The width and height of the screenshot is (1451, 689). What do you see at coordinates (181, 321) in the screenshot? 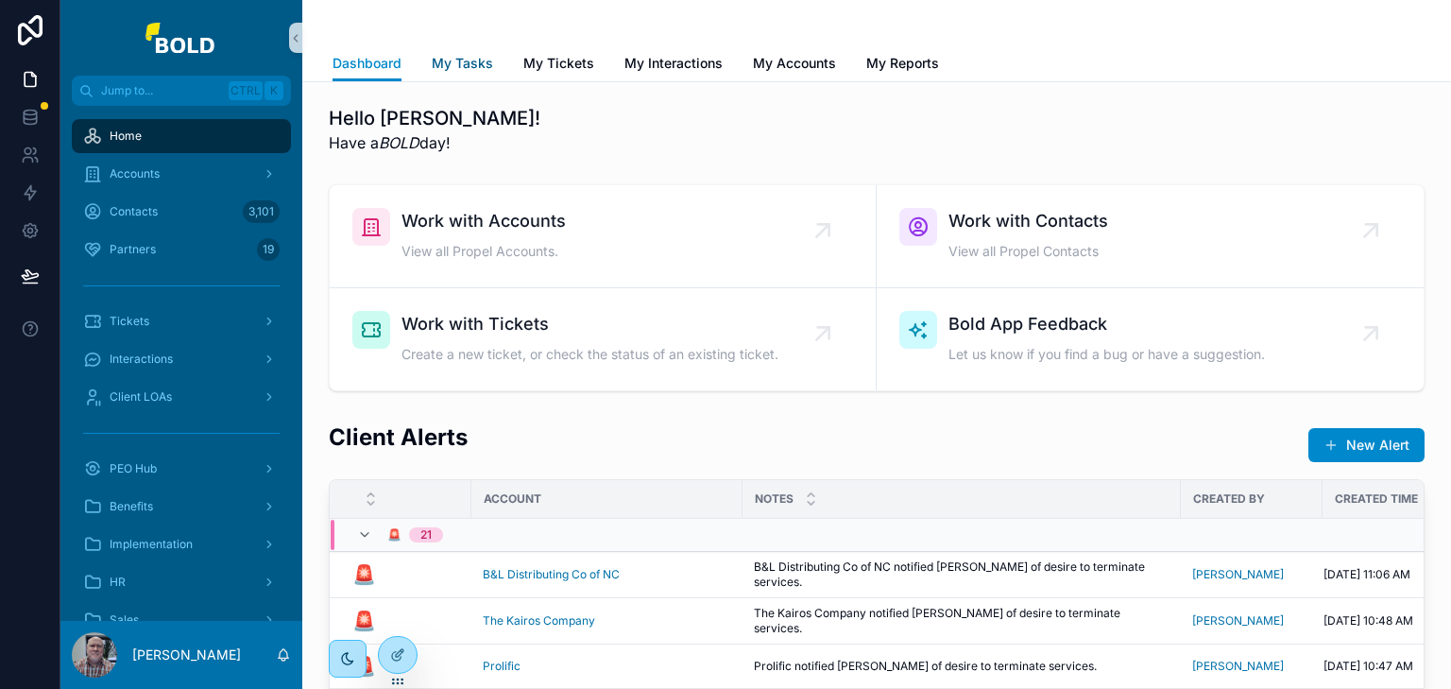
I see `a: Tickets` at bounding box center [181, 321].